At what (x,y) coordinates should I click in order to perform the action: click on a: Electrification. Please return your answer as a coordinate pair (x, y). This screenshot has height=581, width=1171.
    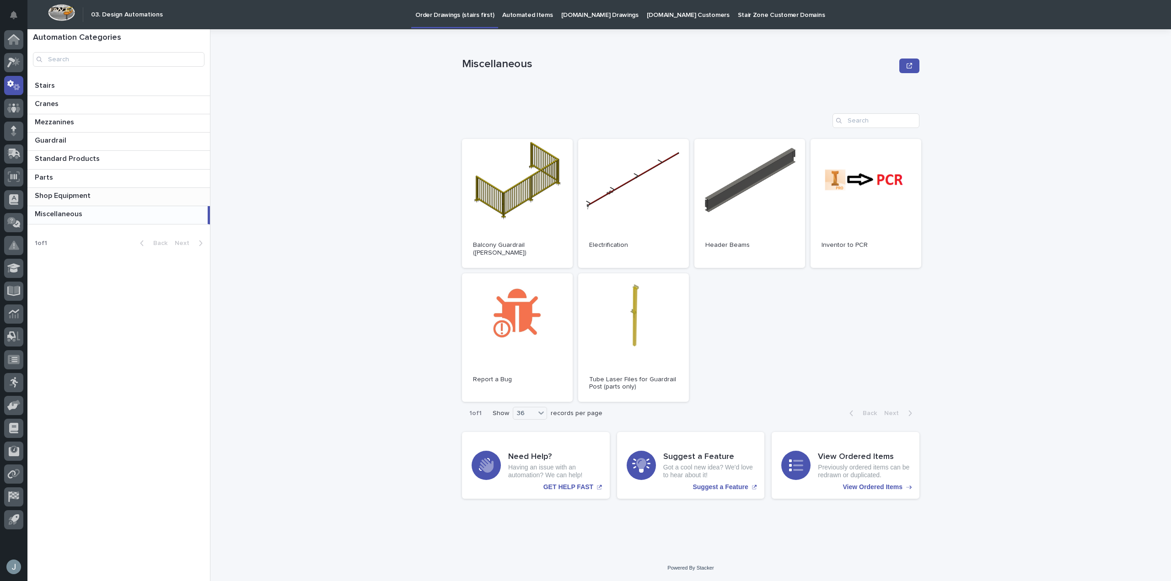
    Looking at the image, I should click on (633, 203).